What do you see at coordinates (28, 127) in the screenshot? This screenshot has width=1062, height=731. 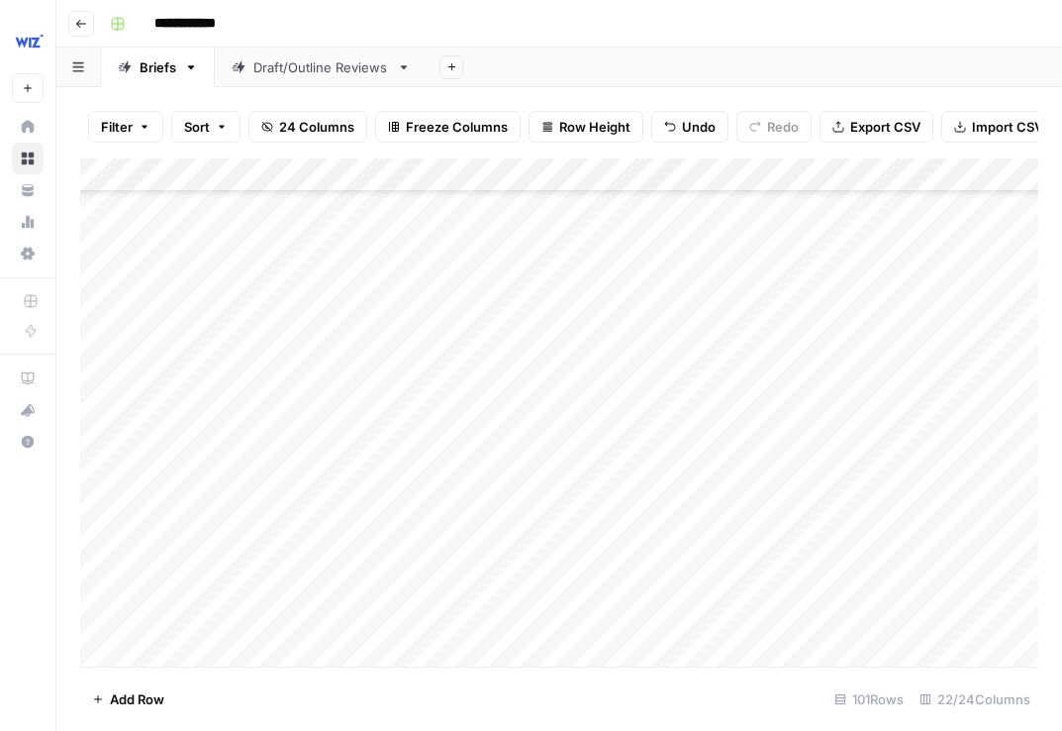 I see `a: Home` at bounding box center [28, 127].